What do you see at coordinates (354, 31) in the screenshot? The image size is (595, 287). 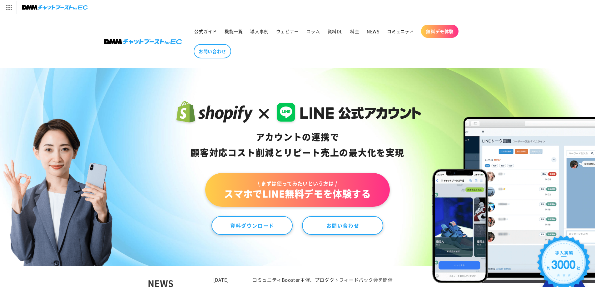 I see `span: 料金` at bounding box center [354, 31].